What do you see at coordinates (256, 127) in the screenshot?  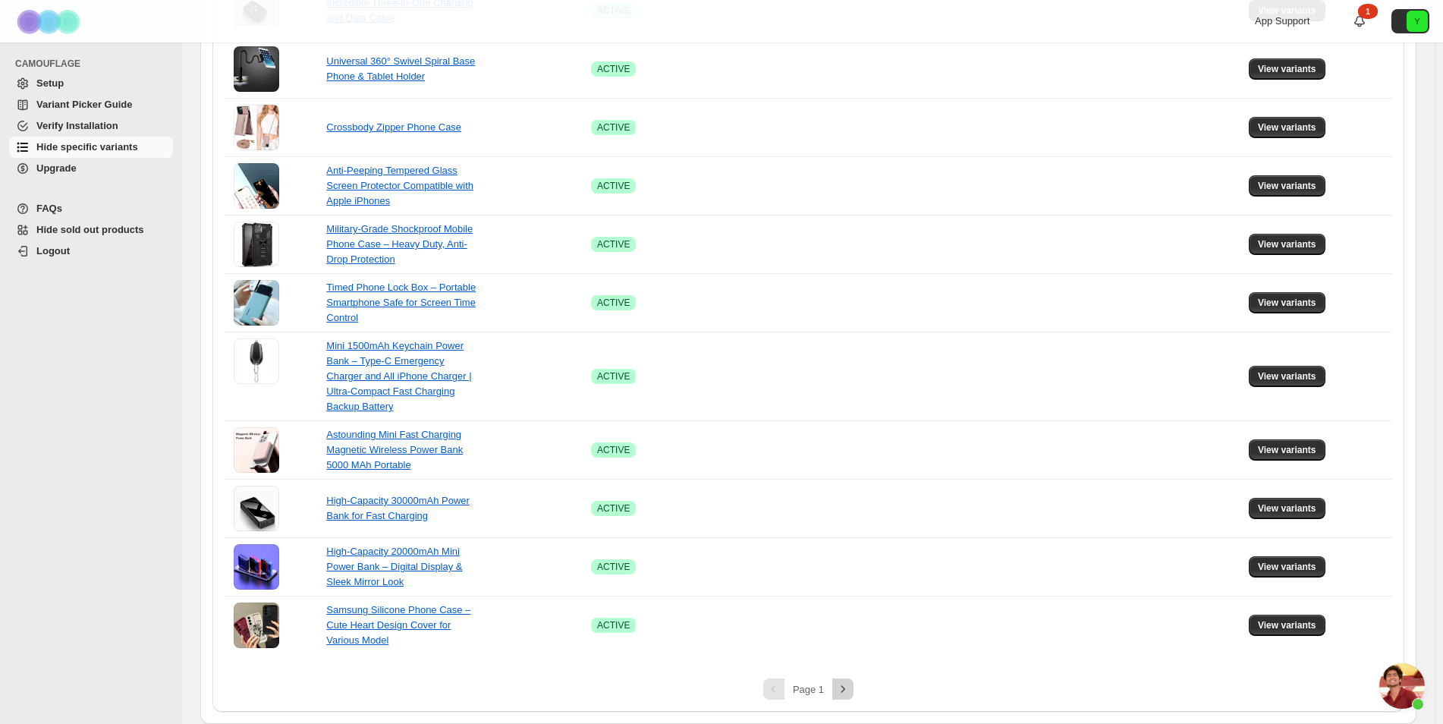 I see `img: Crossbody Zipper Phone Case` at bounding box center [256, 127].